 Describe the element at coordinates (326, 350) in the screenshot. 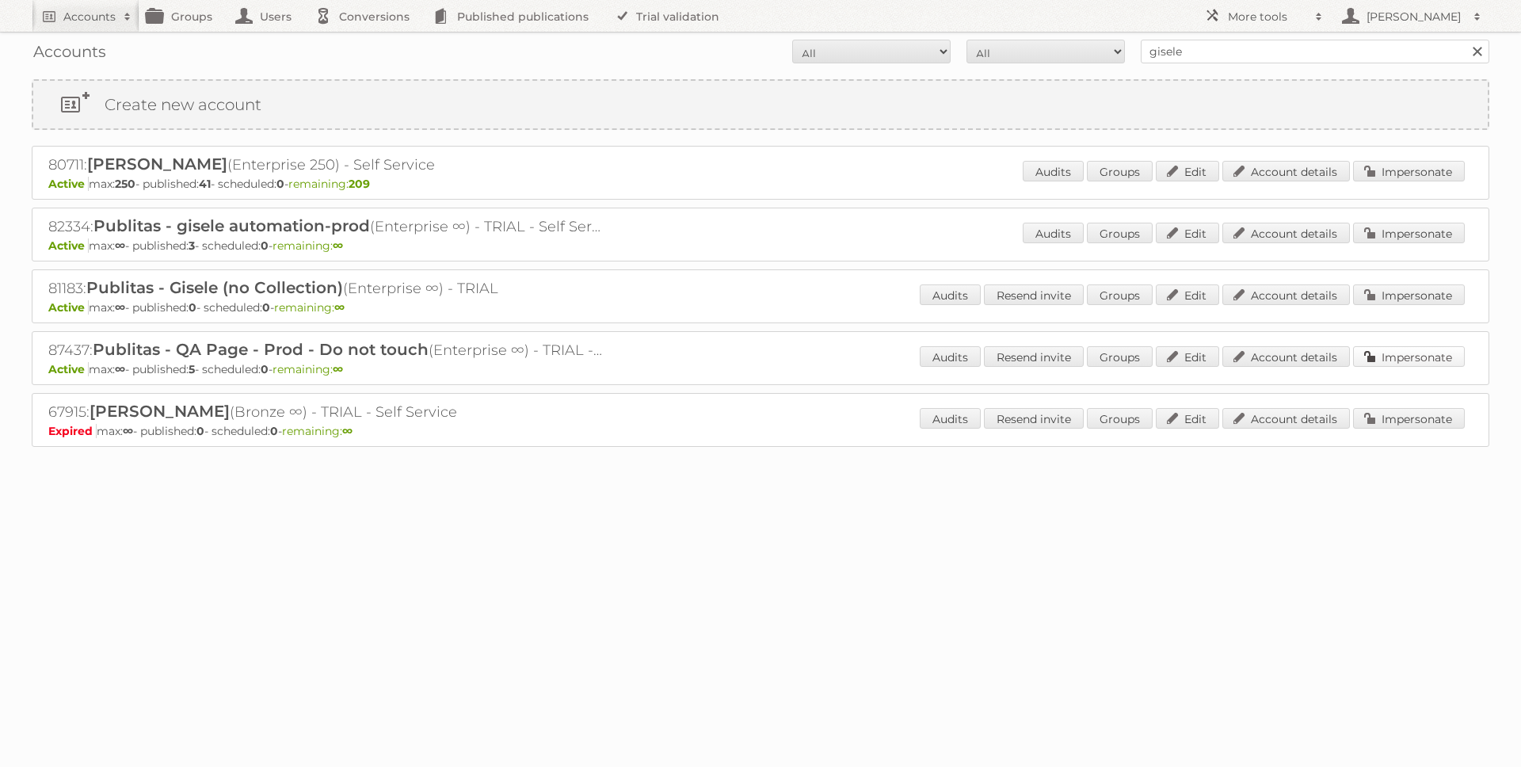

I see `h2: 87437: (Enterprise ∞) - TRIAL - Self Service` at that location.